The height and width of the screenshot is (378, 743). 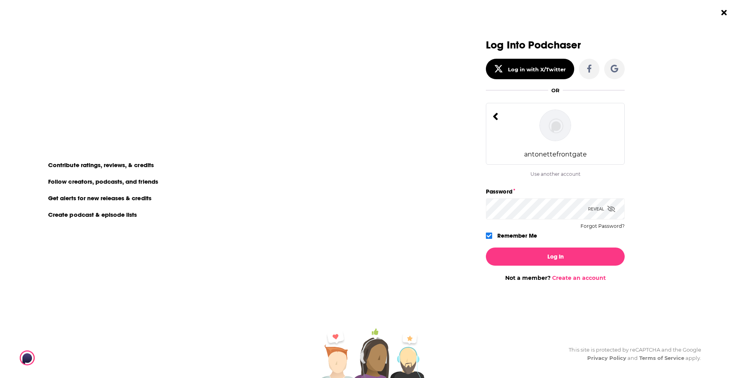 What do you see at coordinates (537, 69) in the screenshot?
I see `div: Log in with X/Twitter` at bounding box center [537, 69].